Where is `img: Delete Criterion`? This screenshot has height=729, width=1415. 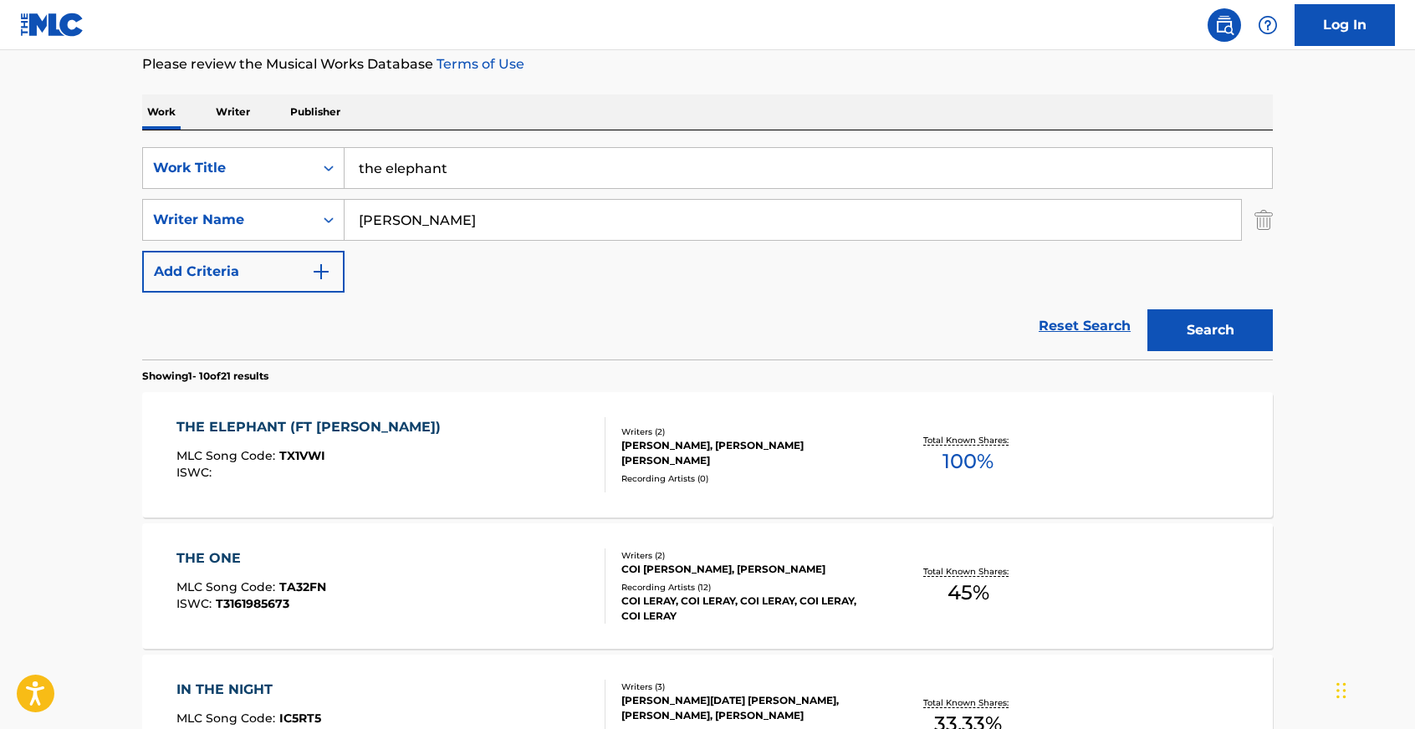 img: Delete Criterion is located at coordinates (1264, 220).